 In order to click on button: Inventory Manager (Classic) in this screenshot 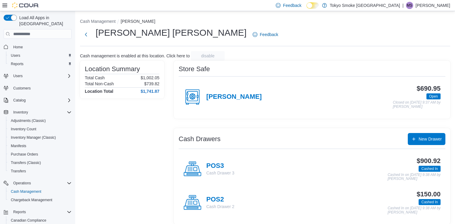, I will do `click(40, 138)`.